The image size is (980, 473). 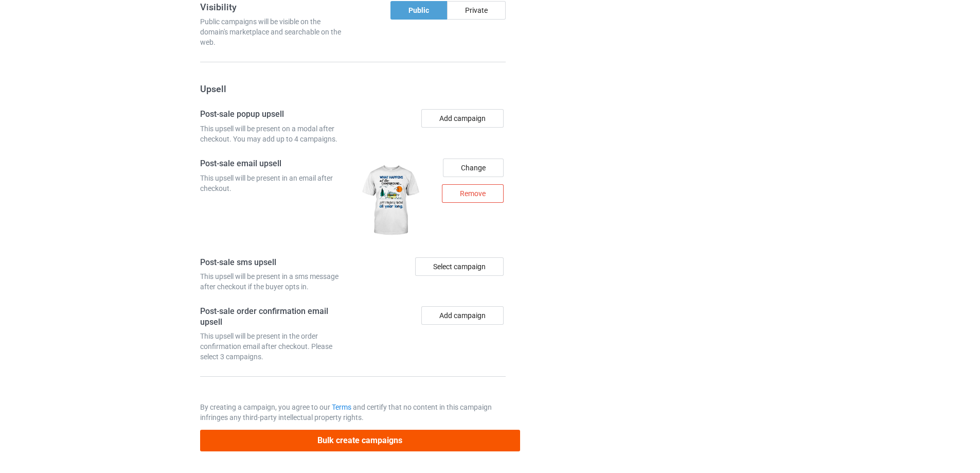 I want to click on div: This upsell will be present in a sms message after checkout if the buyer opts in., so click(x=275, y=281).